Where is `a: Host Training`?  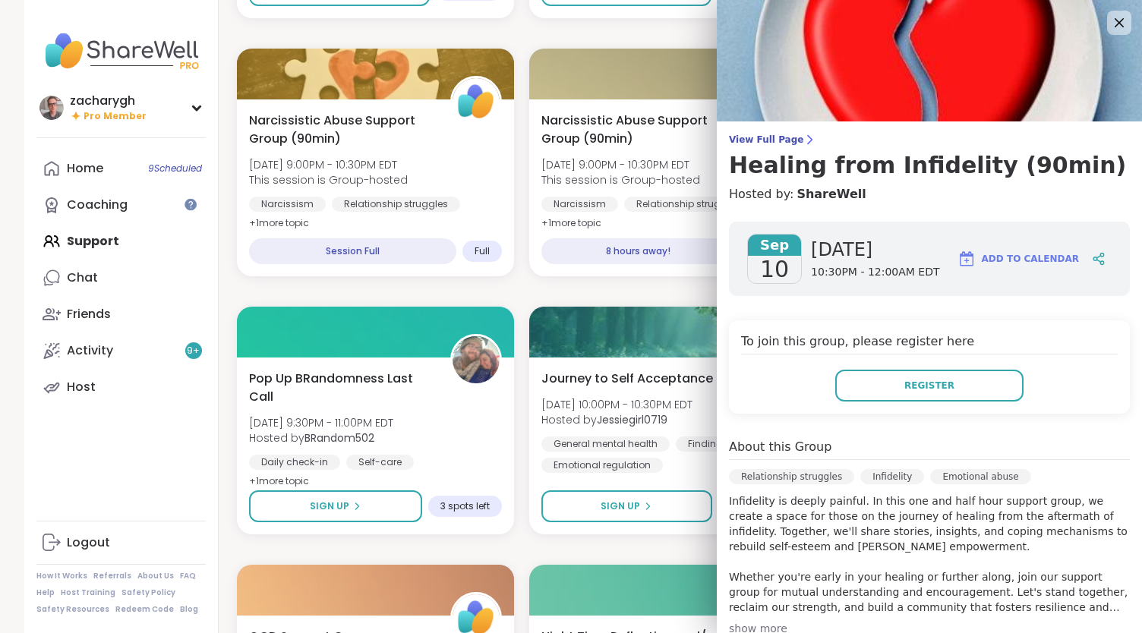 a: Host Training is located at coordinates (88, 593).